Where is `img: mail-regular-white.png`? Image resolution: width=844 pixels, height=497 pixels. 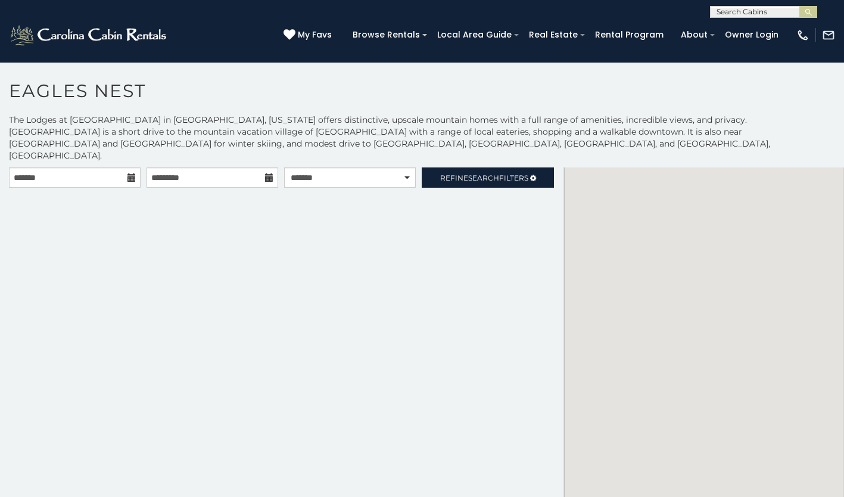
img: mail-regular-white.png is located at coordinates (829, 35).